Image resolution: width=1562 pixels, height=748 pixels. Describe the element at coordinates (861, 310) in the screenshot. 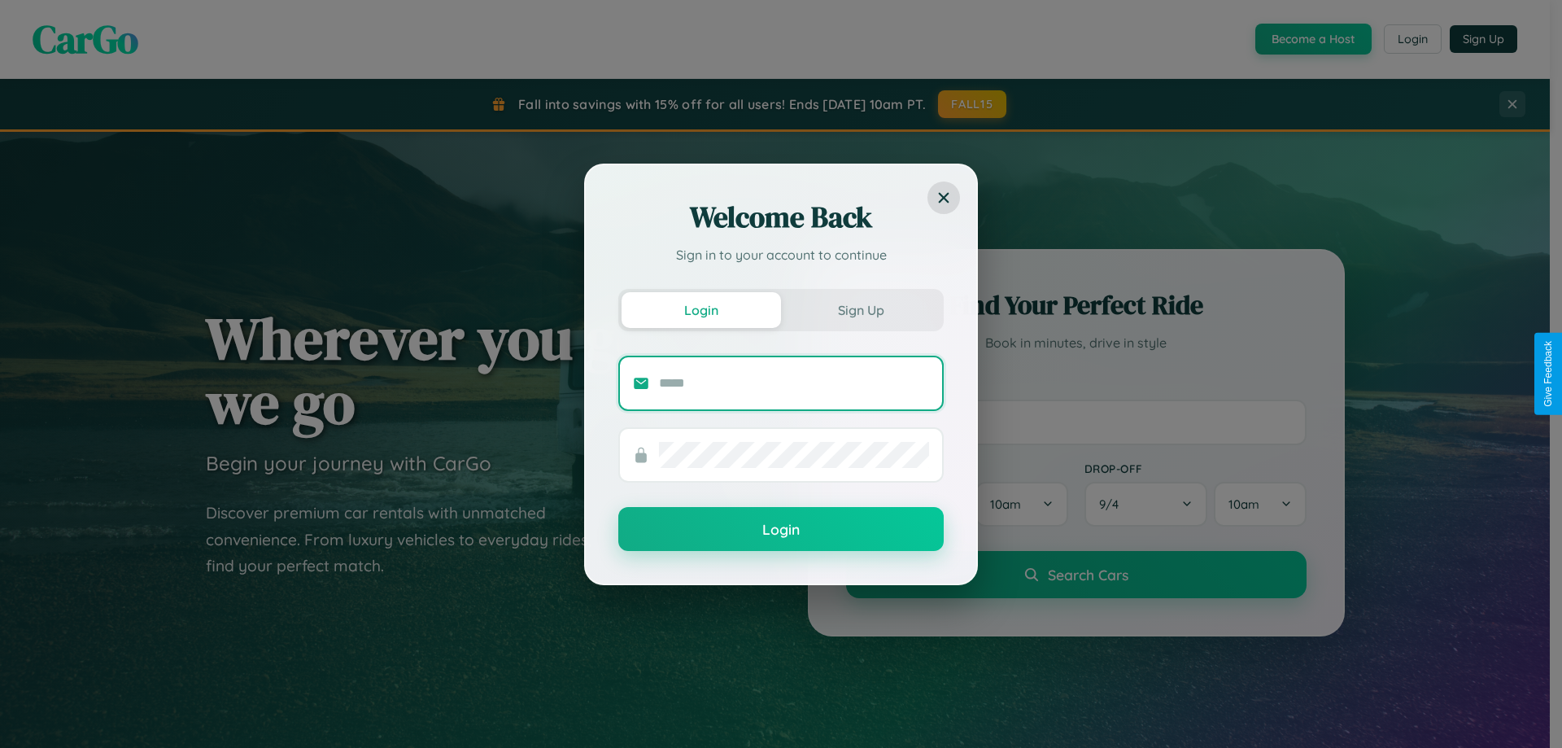

I see `button: Sign Up` at that location.